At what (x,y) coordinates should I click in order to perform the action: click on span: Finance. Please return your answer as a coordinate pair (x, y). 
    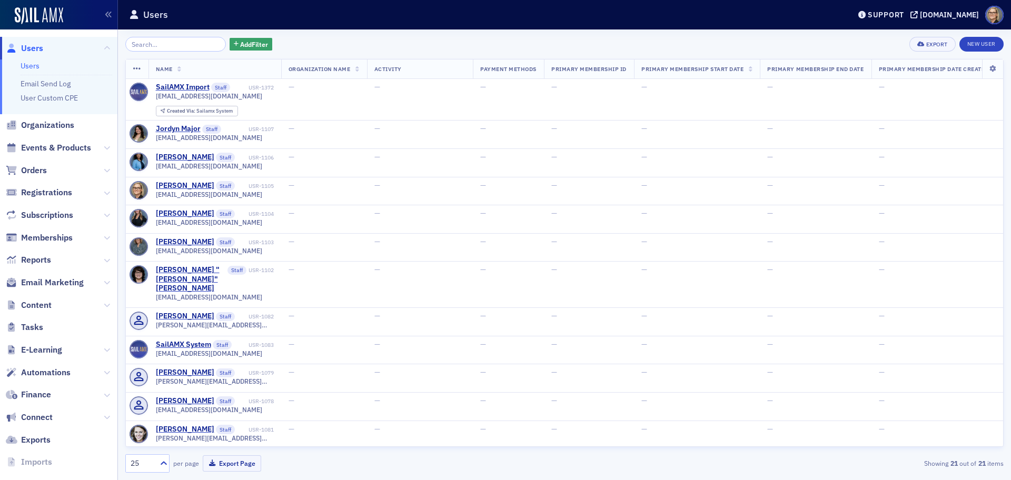
    Looking at the image, I should click on (36, 395).